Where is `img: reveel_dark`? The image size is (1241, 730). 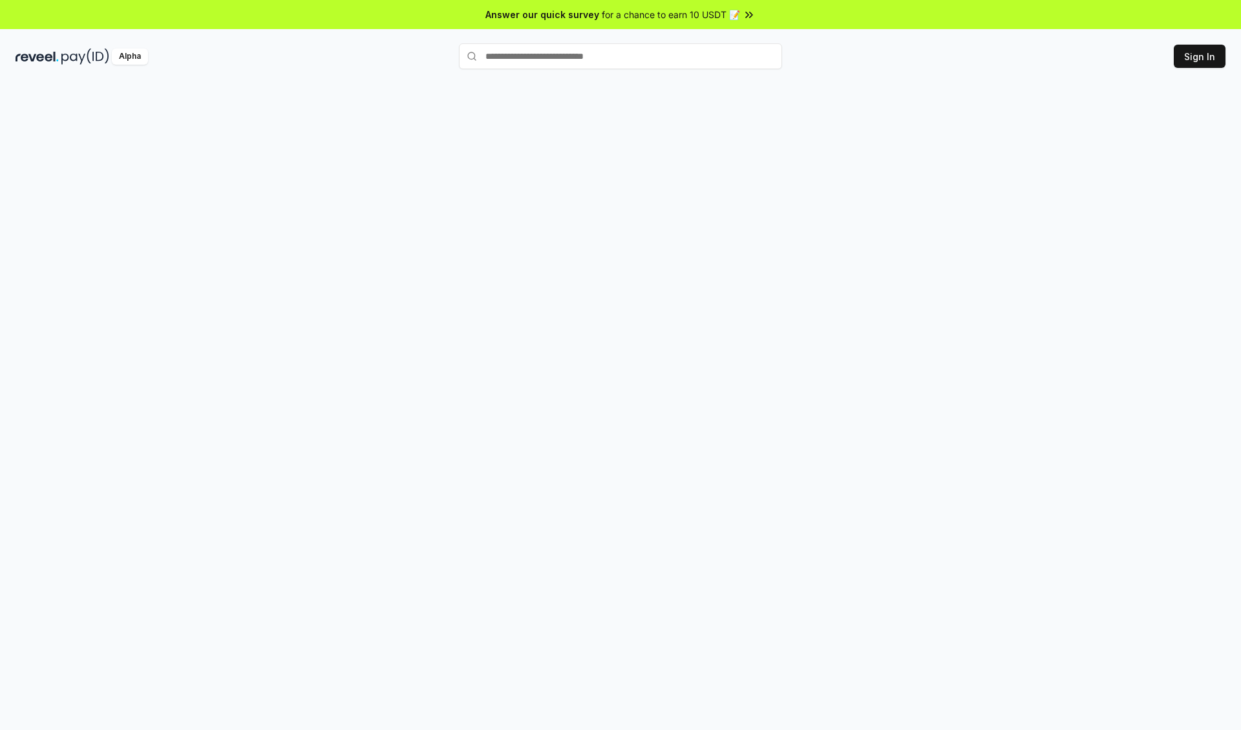 img: reveel_dark is located at coordinates (37, 56).